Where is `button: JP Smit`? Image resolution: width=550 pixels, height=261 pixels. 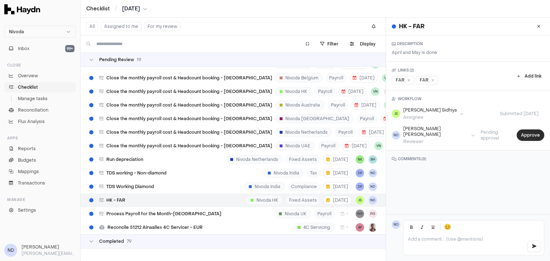 button: JP Smit is located at coordinates (373, 228).